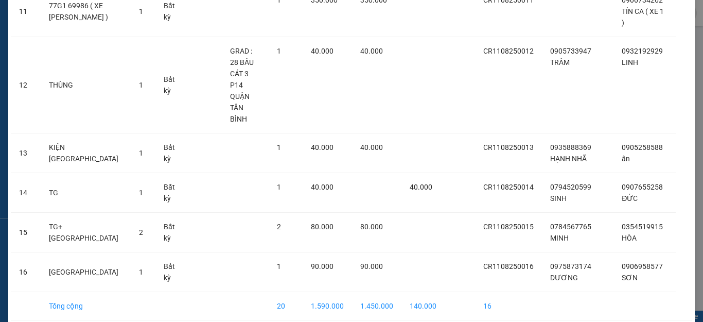  What do you see at coordinates (642, 147) in the screenshot?
I see `span: 0905258588` at bounding box center [642, 147].